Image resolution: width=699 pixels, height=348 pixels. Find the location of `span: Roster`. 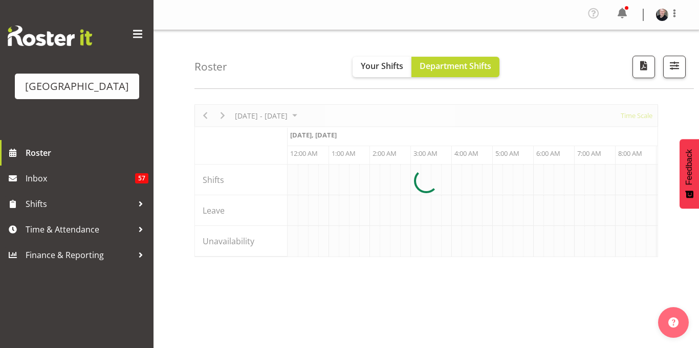

span: Roster is located at coordinates (87, 153).